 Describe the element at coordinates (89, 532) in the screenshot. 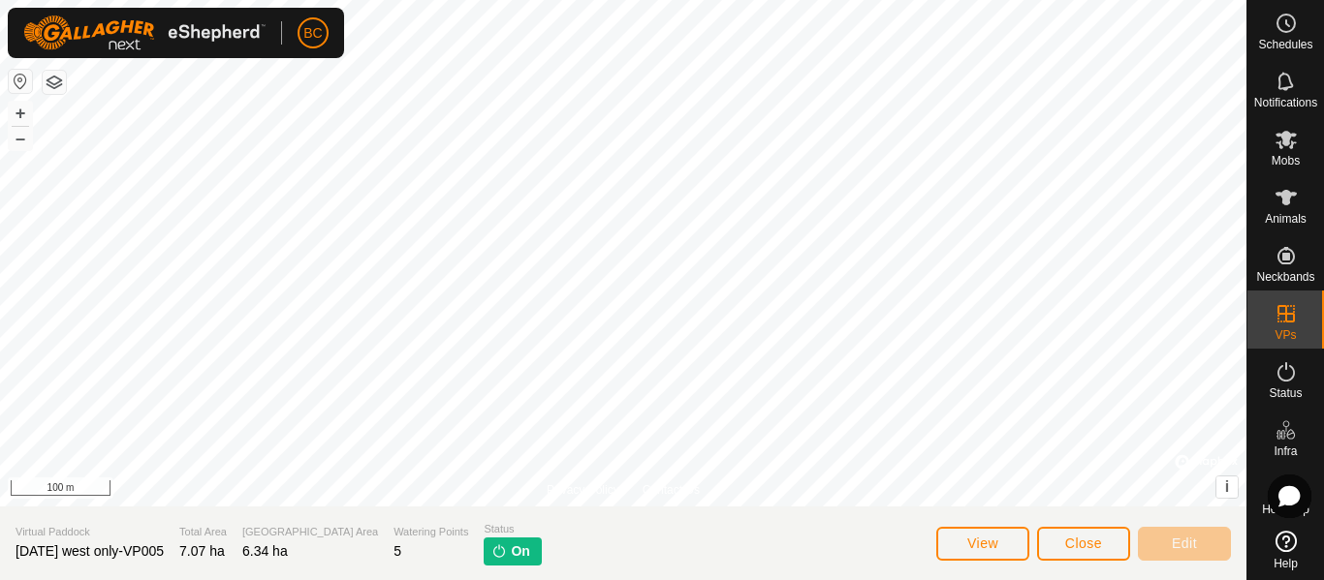

I see `span: Virtual Paddock` at that location.